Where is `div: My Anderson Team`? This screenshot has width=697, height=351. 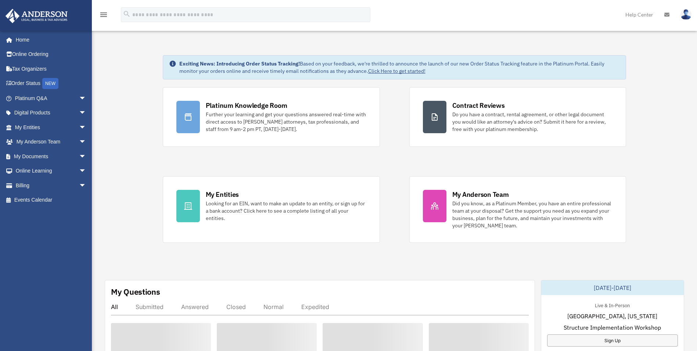
div: My Anderson Team is located at coordinates (481, 194).